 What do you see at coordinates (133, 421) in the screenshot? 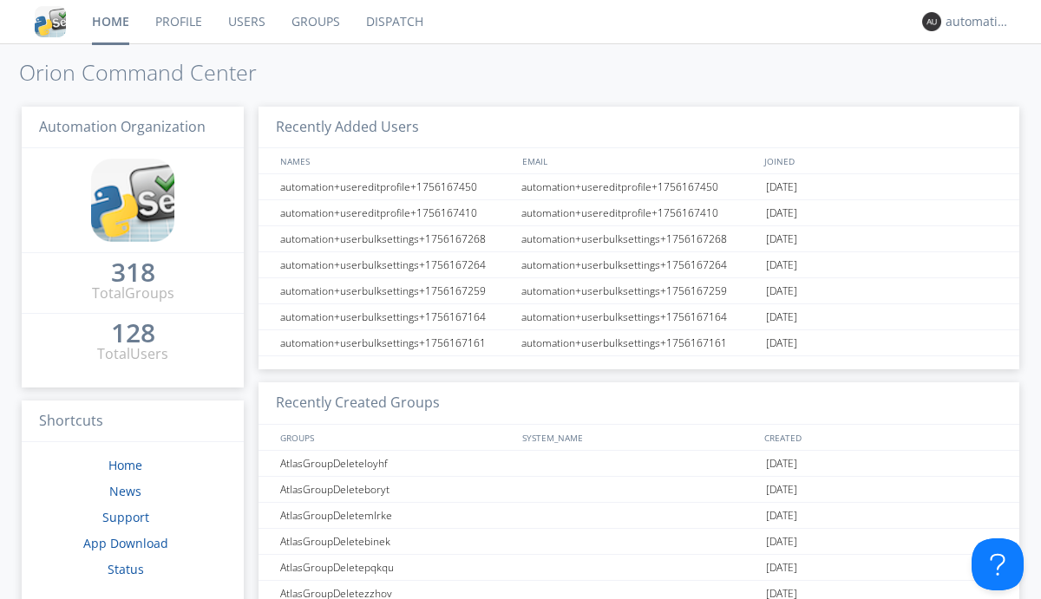
I see `h3: Shortcuts` at bounding box center [133, 421].